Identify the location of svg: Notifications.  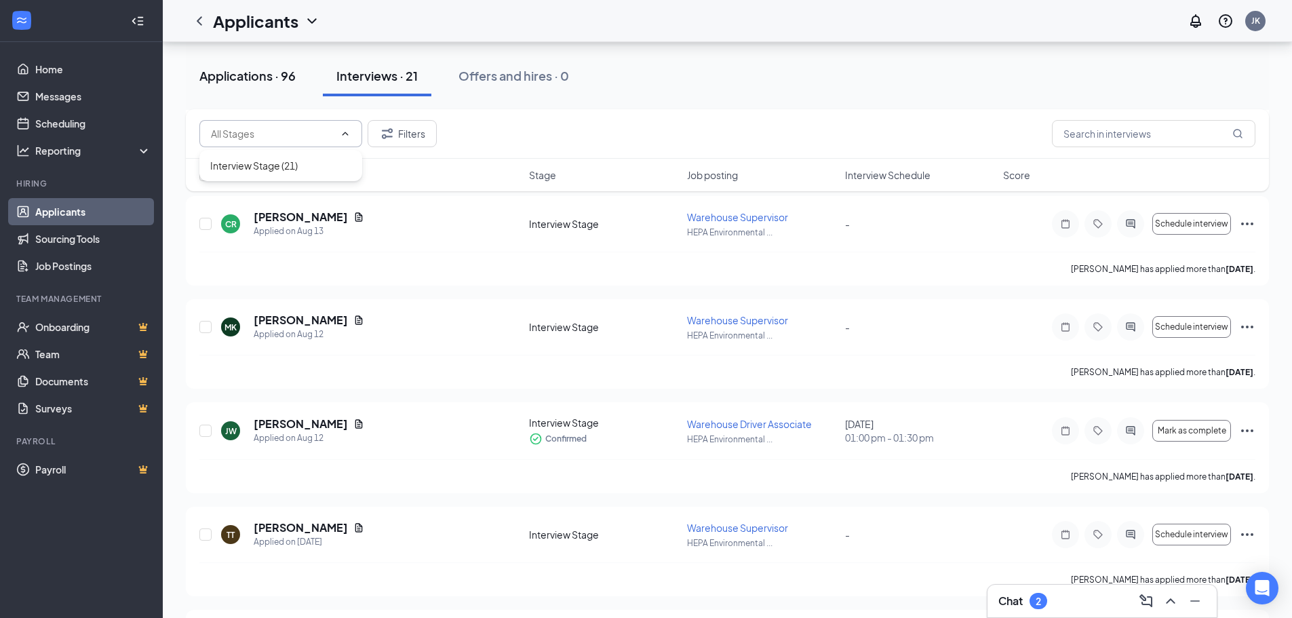
(1196, 21).